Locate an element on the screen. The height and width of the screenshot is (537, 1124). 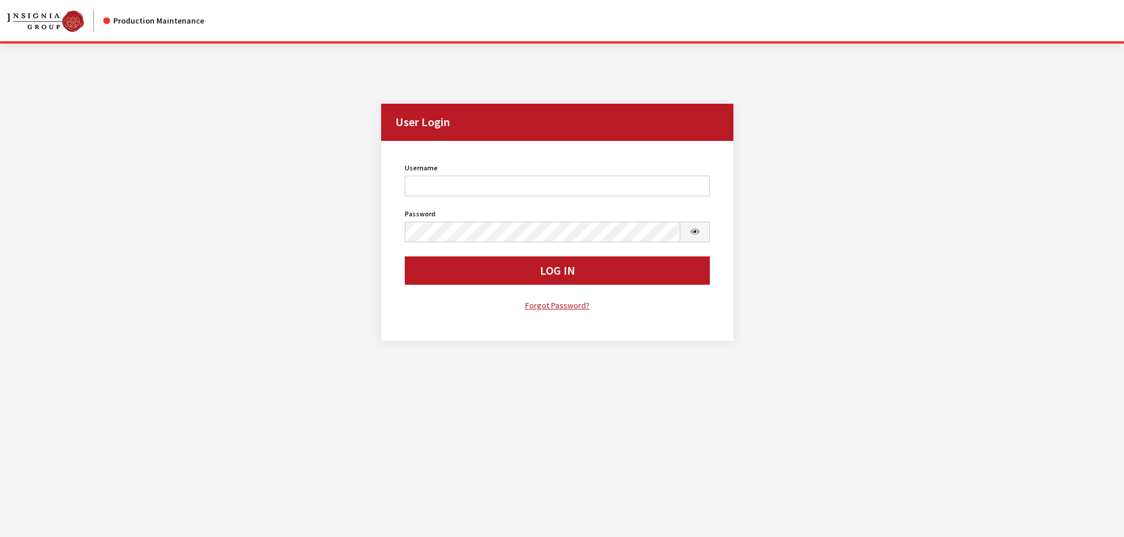
button: Show Password is located at coordinates (695, 232).